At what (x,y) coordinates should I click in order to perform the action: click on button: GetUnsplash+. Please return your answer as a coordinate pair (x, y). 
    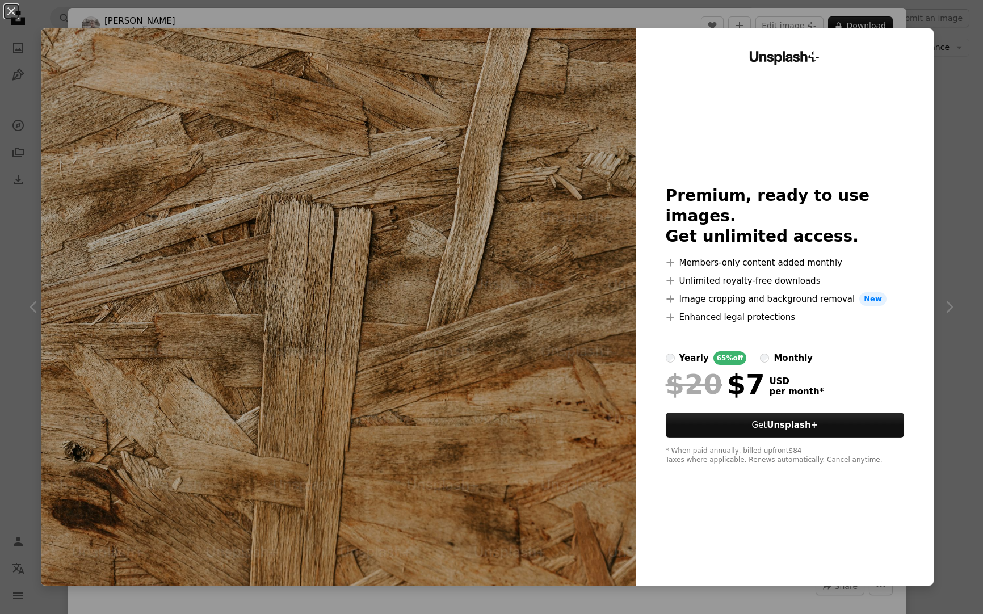
    Looking at the image, I should click on (785, 425).